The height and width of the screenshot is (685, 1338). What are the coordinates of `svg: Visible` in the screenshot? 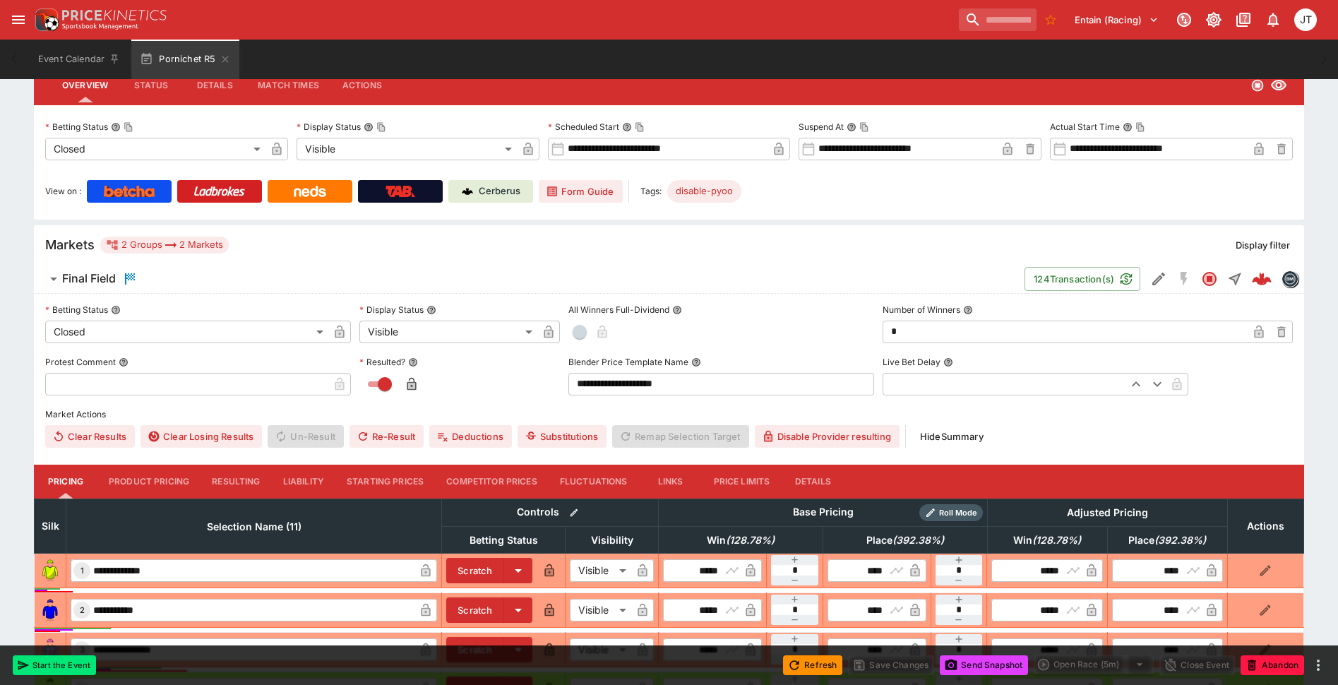 It's located at (1279, 85).